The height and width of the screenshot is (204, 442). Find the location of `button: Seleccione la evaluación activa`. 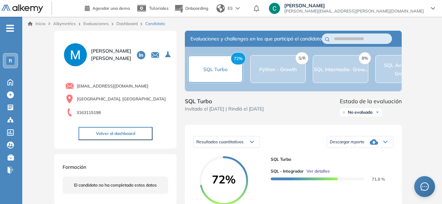

button: Seleccione la evaluación activa is located at coordinates (169, 55).